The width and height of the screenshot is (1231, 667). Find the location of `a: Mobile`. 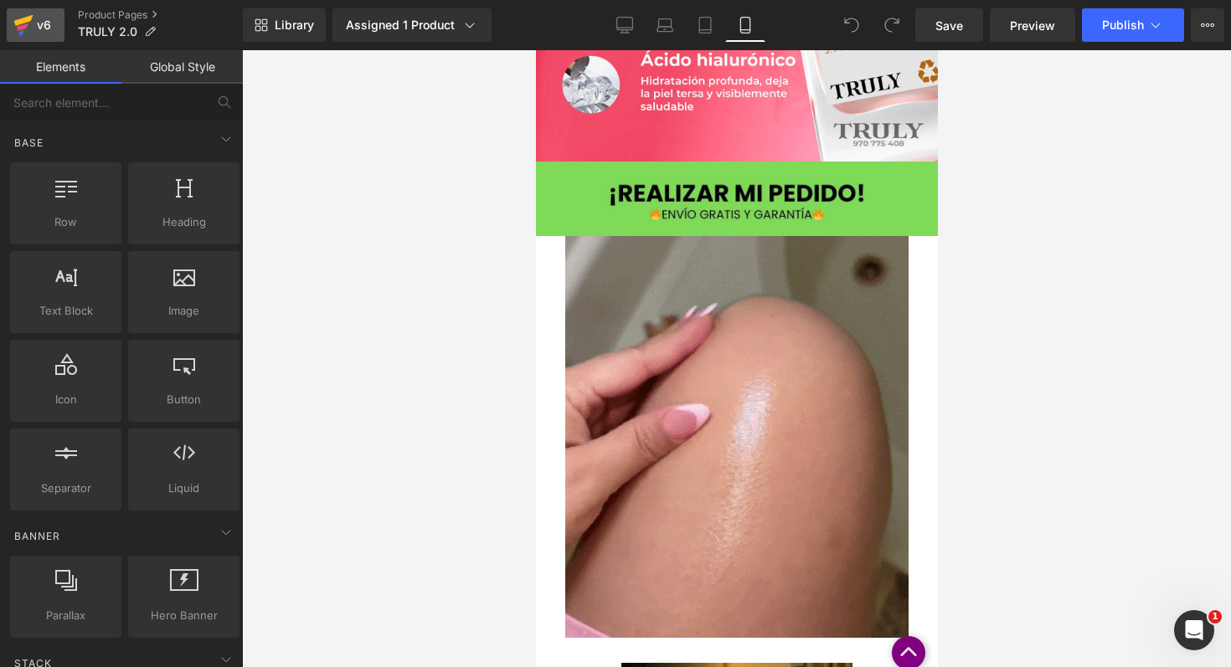

a: Mobile is located at coordinates (745, 25).